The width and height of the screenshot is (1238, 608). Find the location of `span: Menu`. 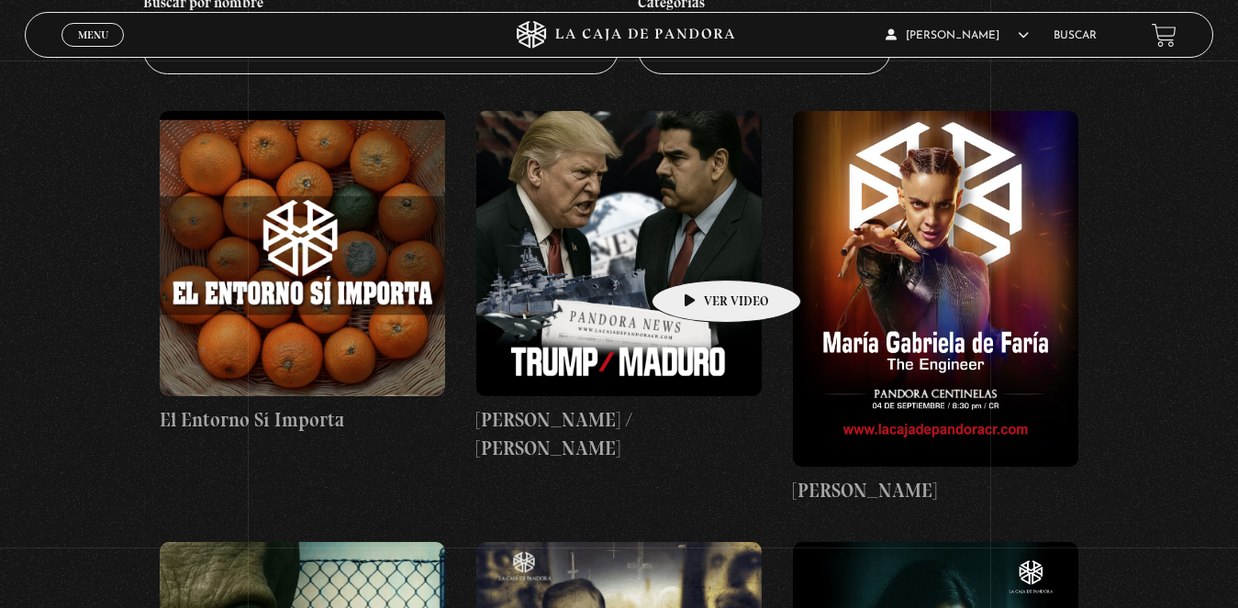

span: Menu is located at coordinates (93, 35).